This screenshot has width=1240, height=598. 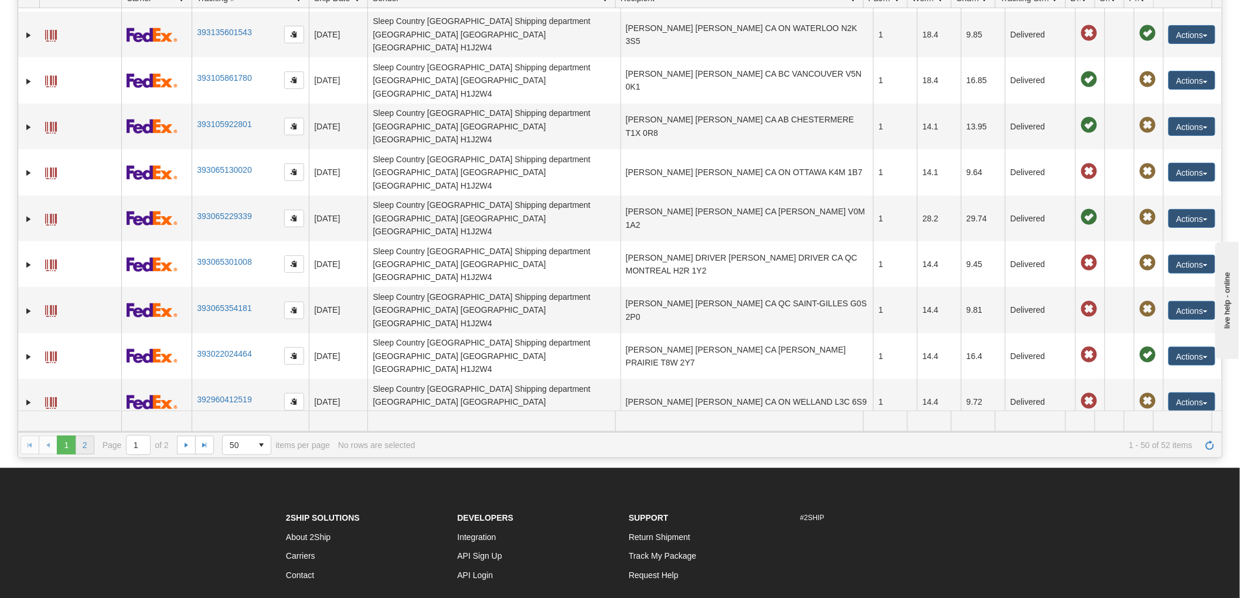 I want to click on span: Page sizes drop down, so click(x=247, y=445).